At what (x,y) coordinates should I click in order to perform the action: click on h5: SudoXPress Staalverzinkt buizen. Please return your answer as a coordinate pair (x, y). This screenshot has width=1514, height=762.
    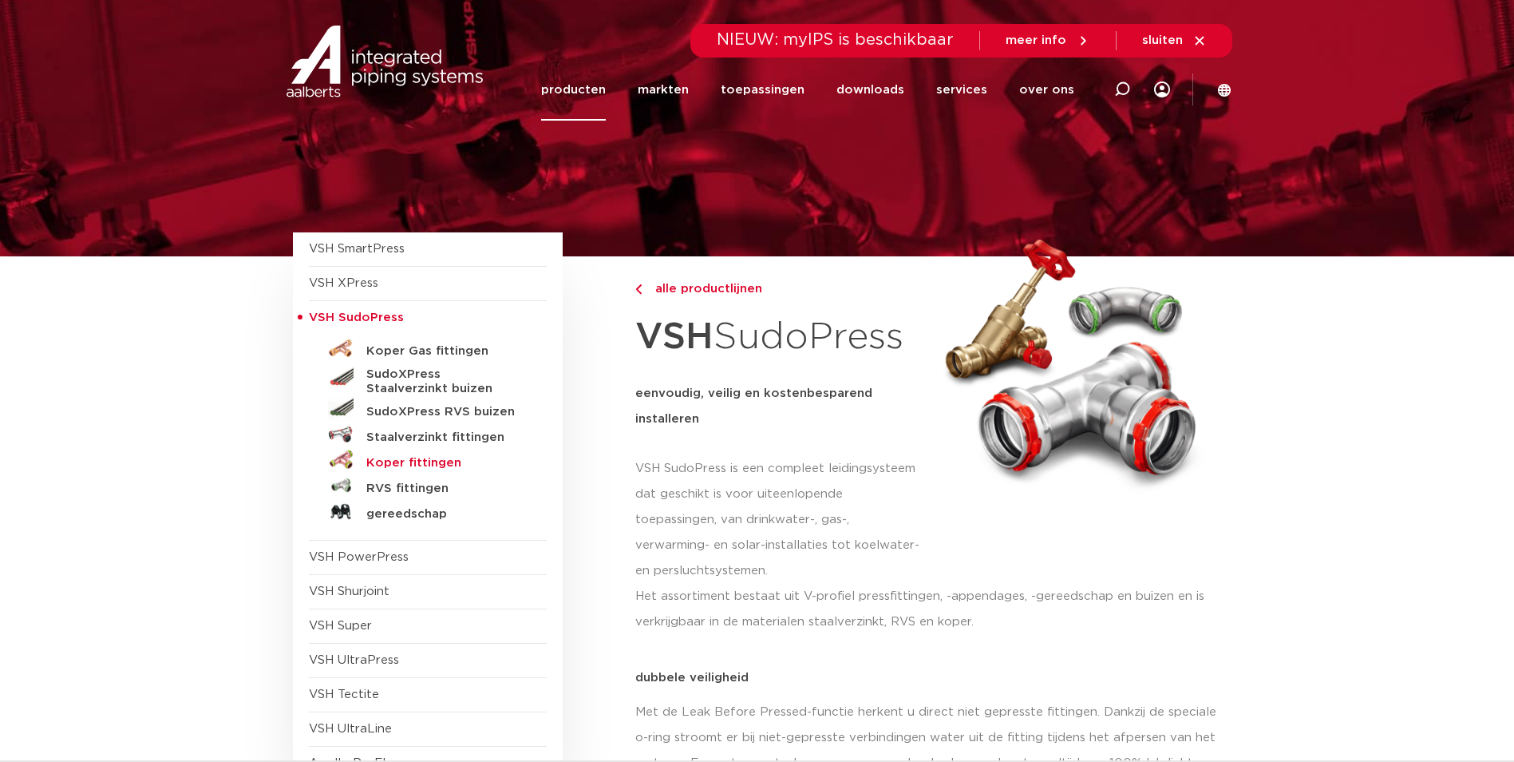
    Looking at the image, I should click on (445, 382).